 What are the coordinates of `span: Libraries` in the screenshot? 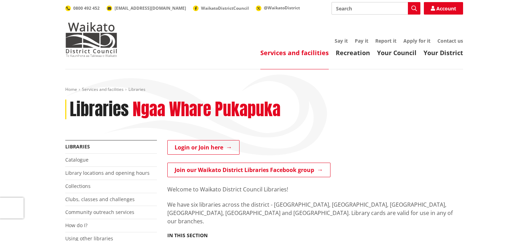 It's located at (137, 89).